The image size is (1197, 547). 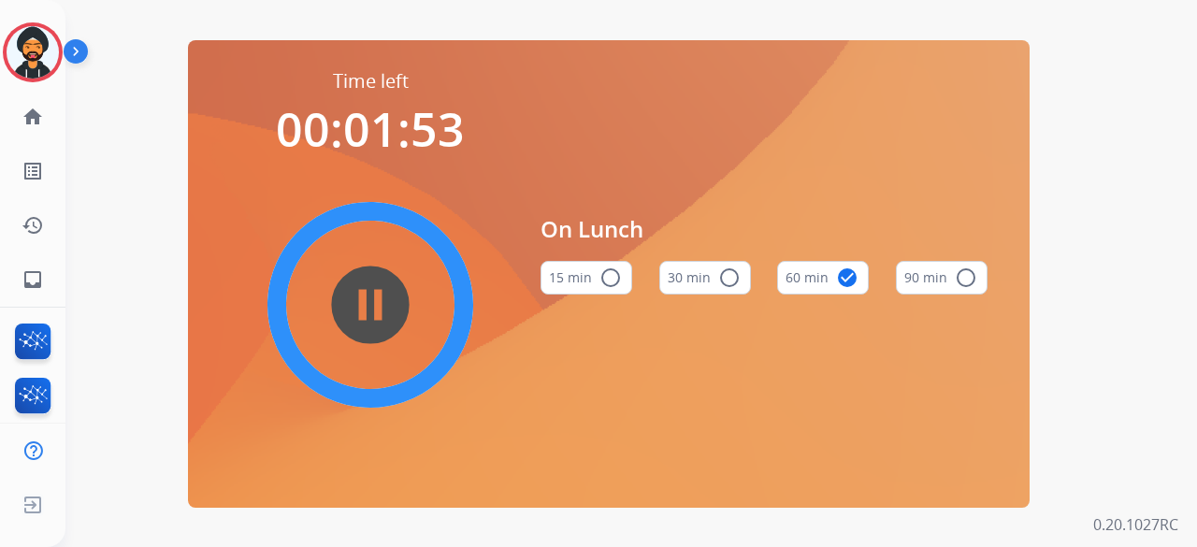 I want to click on button: 30 min, so click(x=705, y=278).